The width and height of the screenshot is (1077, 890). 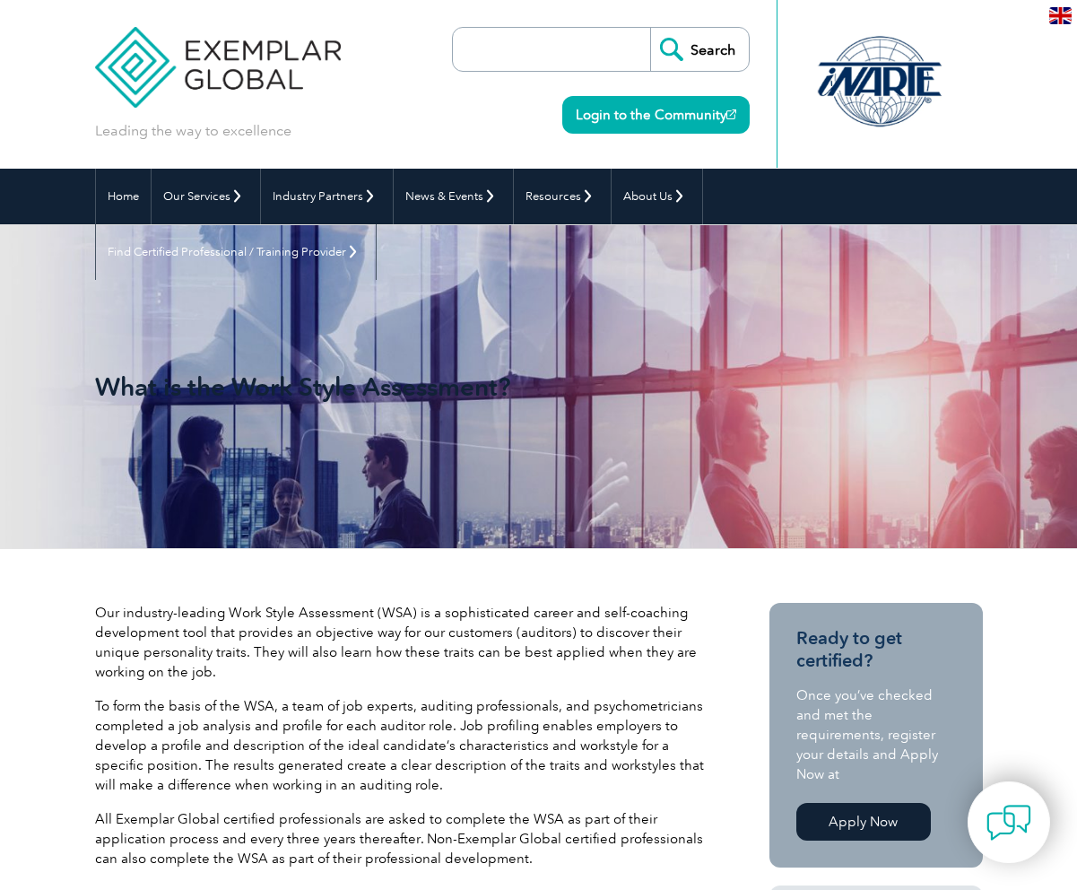 I want to click on p: All Exemplar Global certified professionals are asked to complete the WSA as part of their applic..., so click(x=405, y=839).